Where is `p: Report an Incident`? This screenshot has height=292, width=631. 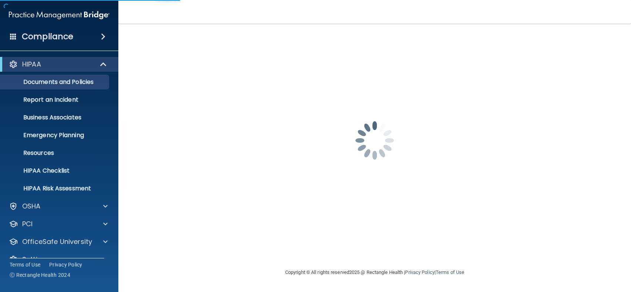
p: Report an Incident is located at coordinates (55, 100).